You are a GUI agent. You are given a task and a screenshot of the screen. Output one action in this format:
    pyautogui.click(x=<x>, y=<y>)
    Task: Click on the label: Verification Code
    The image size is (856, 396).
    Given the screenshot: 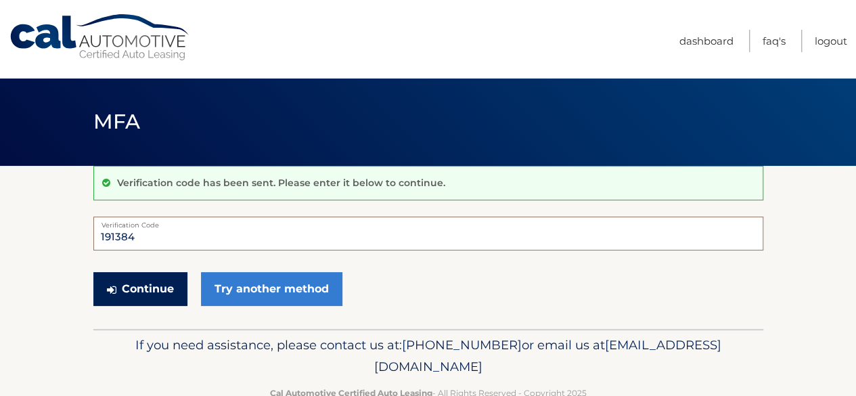 What is the action you would take?
    pyautogui.click(x=428, y=222)
    